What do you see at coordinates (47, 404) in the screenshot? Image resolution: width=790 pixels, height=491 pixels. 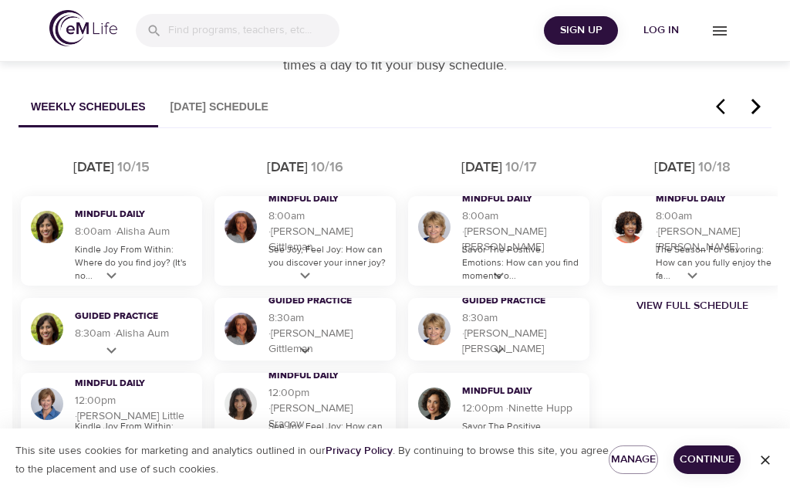 I see `img: Kerry Little` at bounding box center [47, 404].